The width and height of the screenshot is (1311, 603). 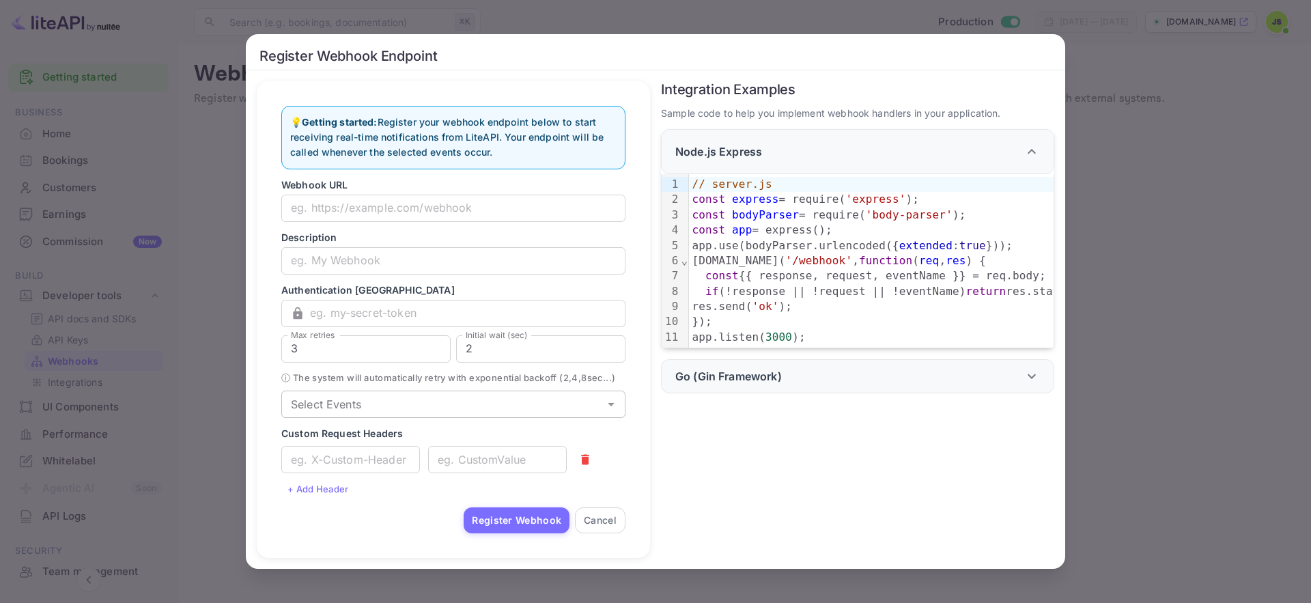 What do you see at coordinates (671, 276) in the screenshot?
I see `div: 7` at bounding box center [671, 276].